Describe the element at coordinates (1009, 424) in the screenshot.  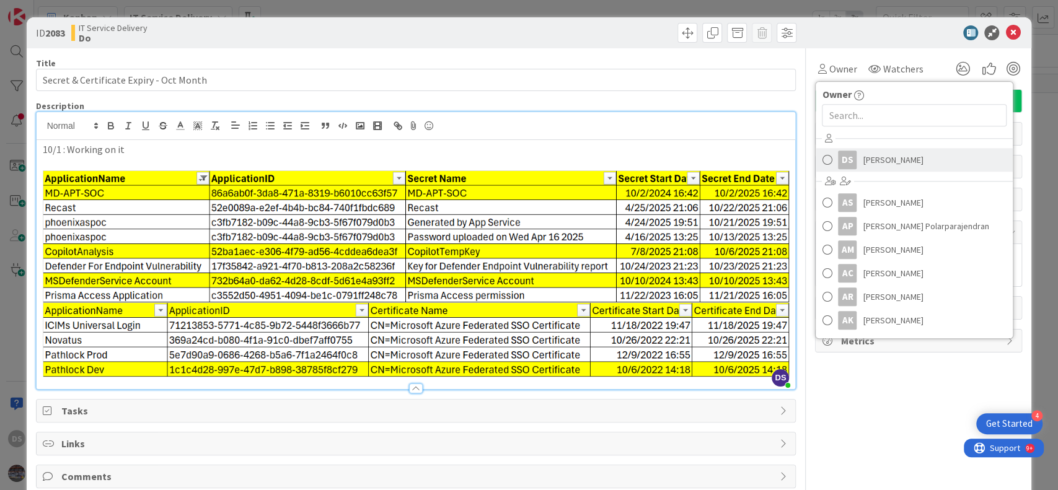
I see `div: Open Get Started checklist, remaining modules: 4` at that location.